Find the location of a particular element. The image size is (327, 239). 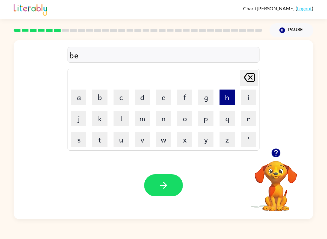

button: c is located at coordinates (121, 97).